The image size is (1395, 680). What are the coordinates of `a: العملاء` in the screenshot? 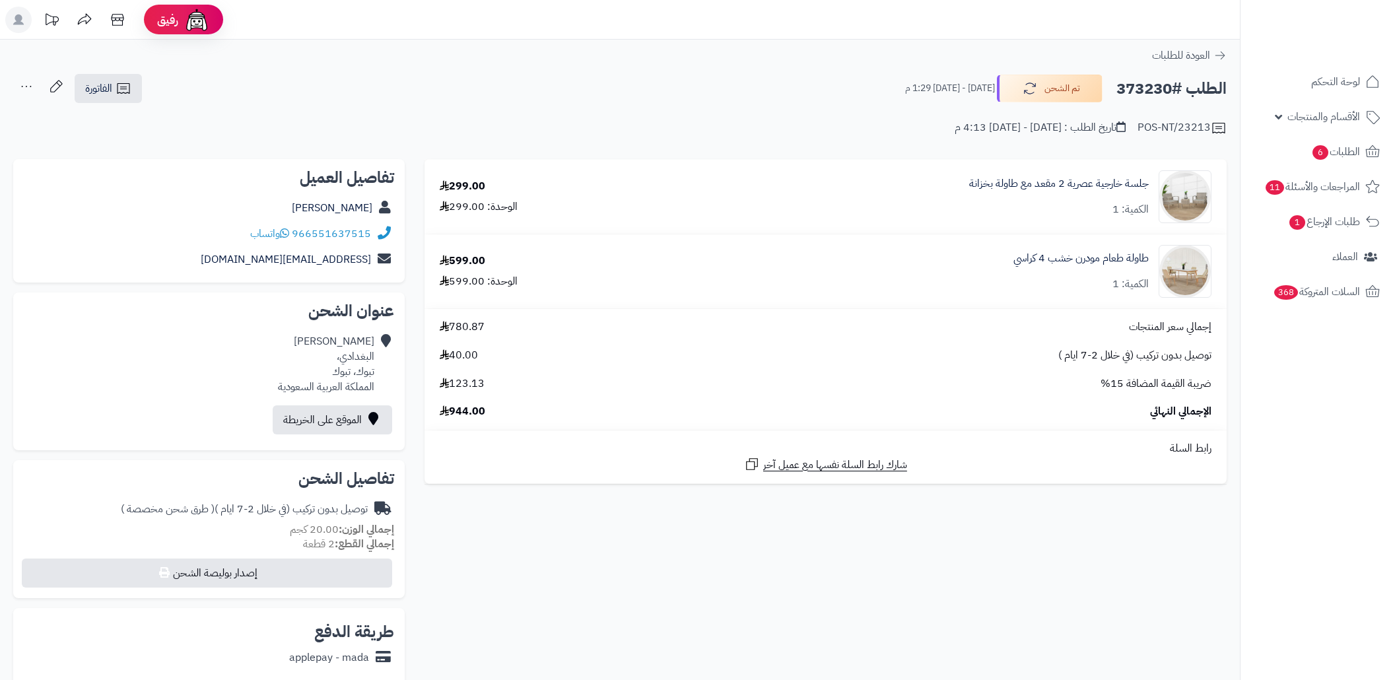 It's located at (1318, 257).